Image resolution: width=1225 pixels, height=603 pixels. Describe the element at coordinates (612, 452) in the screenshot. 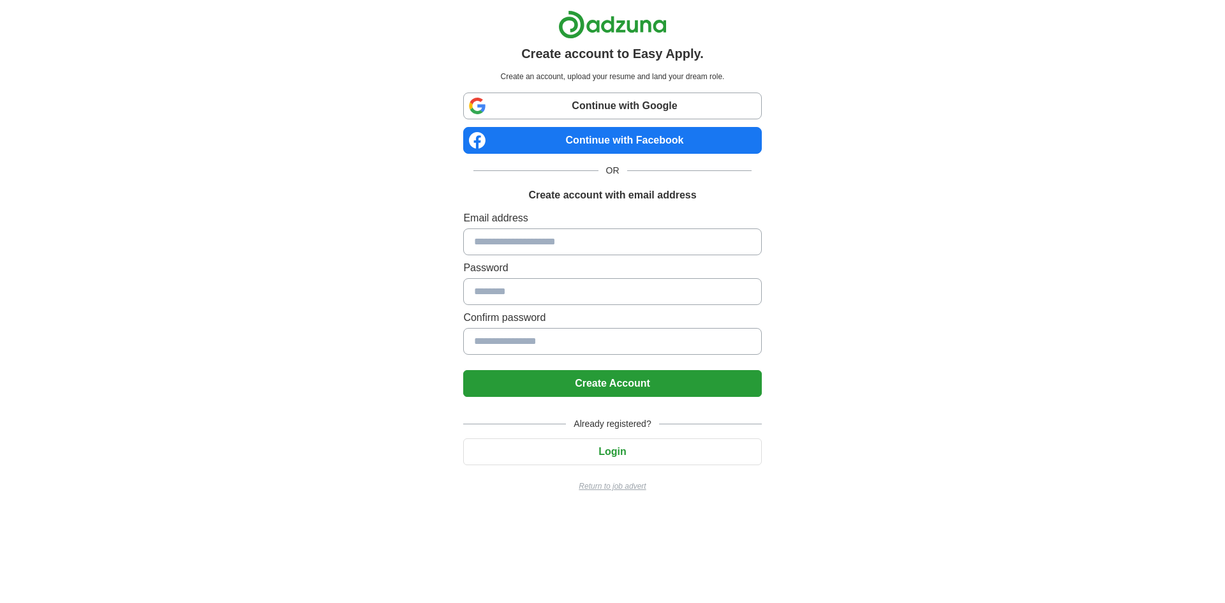

I see `button: Login` at that location.